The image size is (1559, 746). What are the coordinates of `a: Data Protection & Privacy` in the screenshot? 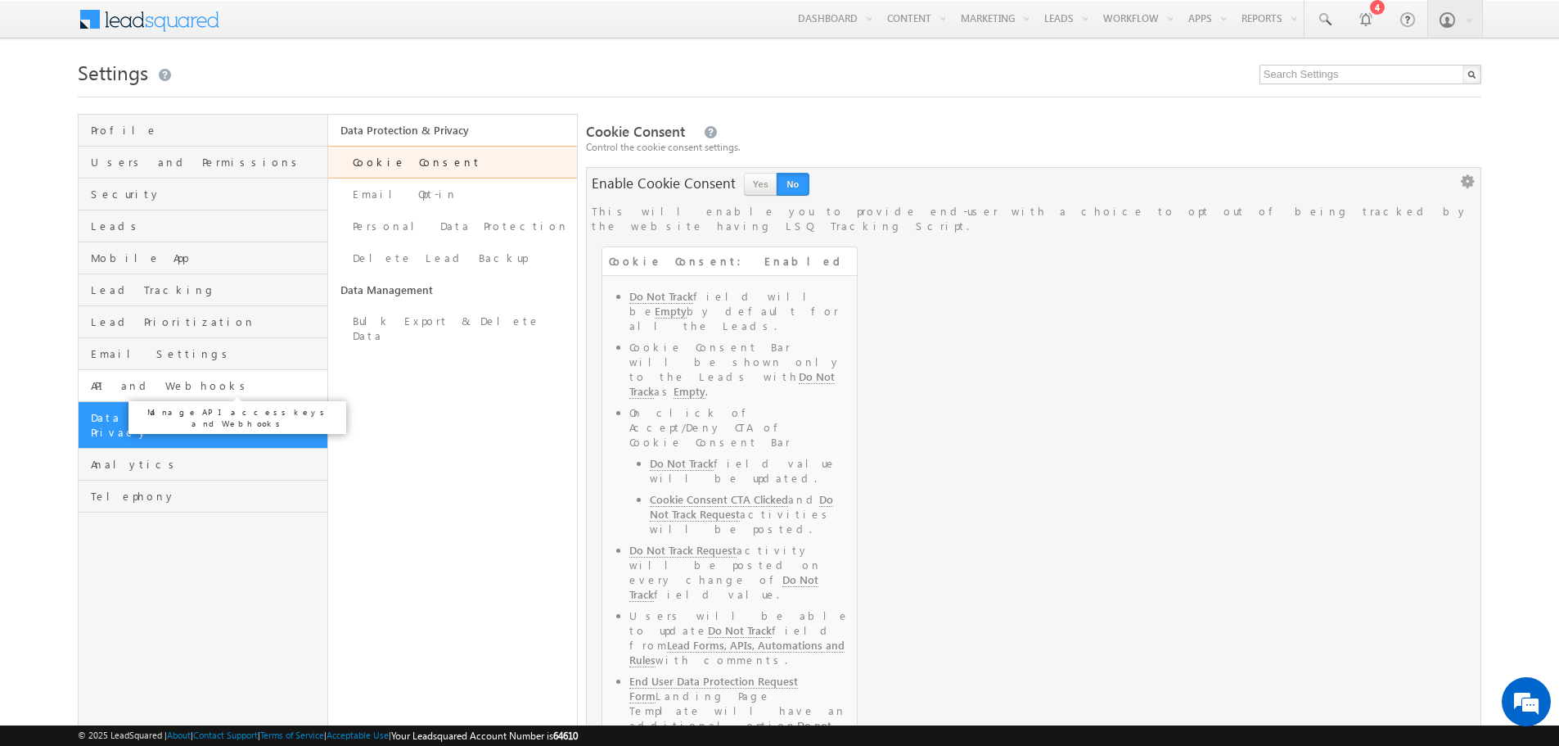 It's located at (453, 130).